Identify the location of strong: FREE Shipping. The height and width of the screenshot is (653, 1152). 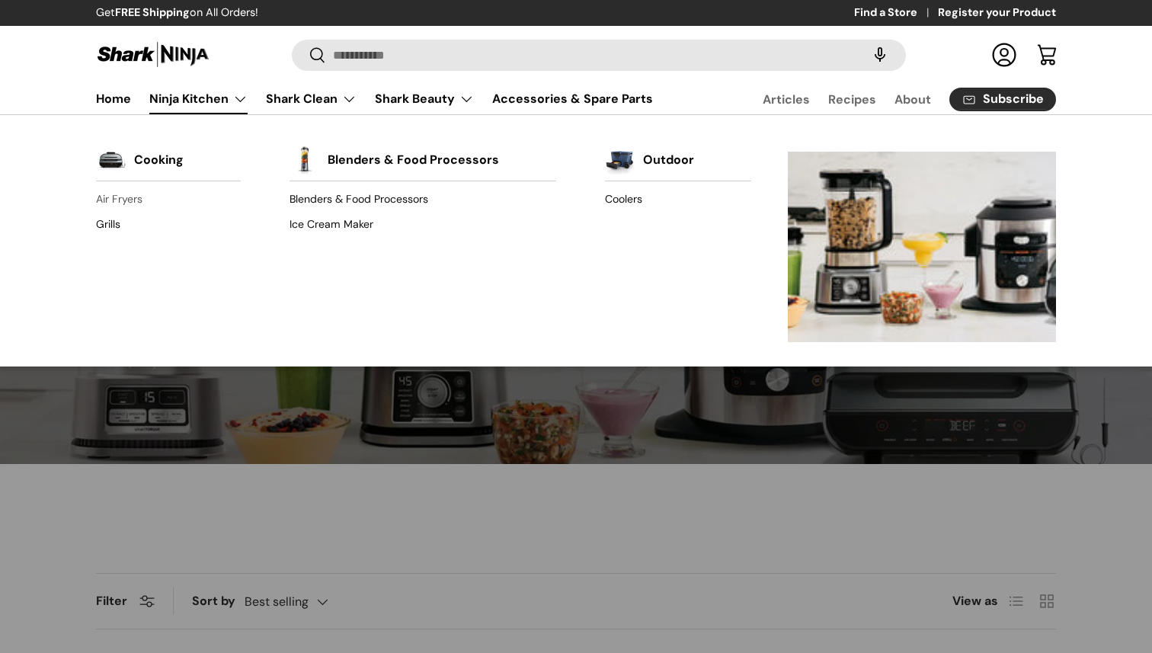
(152, 12).